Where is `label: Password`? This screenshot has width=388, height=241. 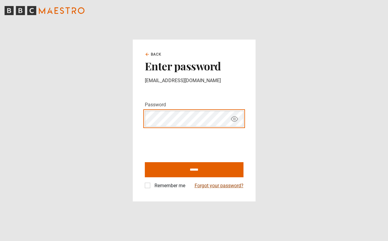 label: Password is located at coordinates (155, 105).